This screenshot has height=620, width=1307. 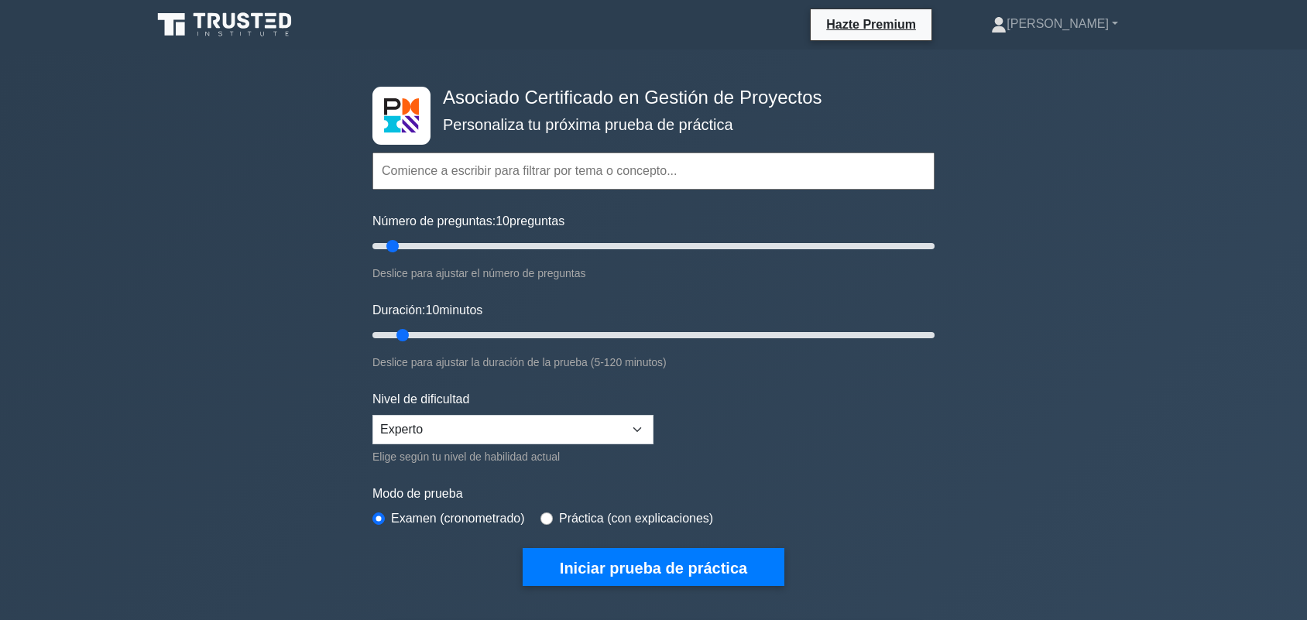 I want to click on font: Elige según tu nivel de habilidad actual, so click(x=466, y=457).